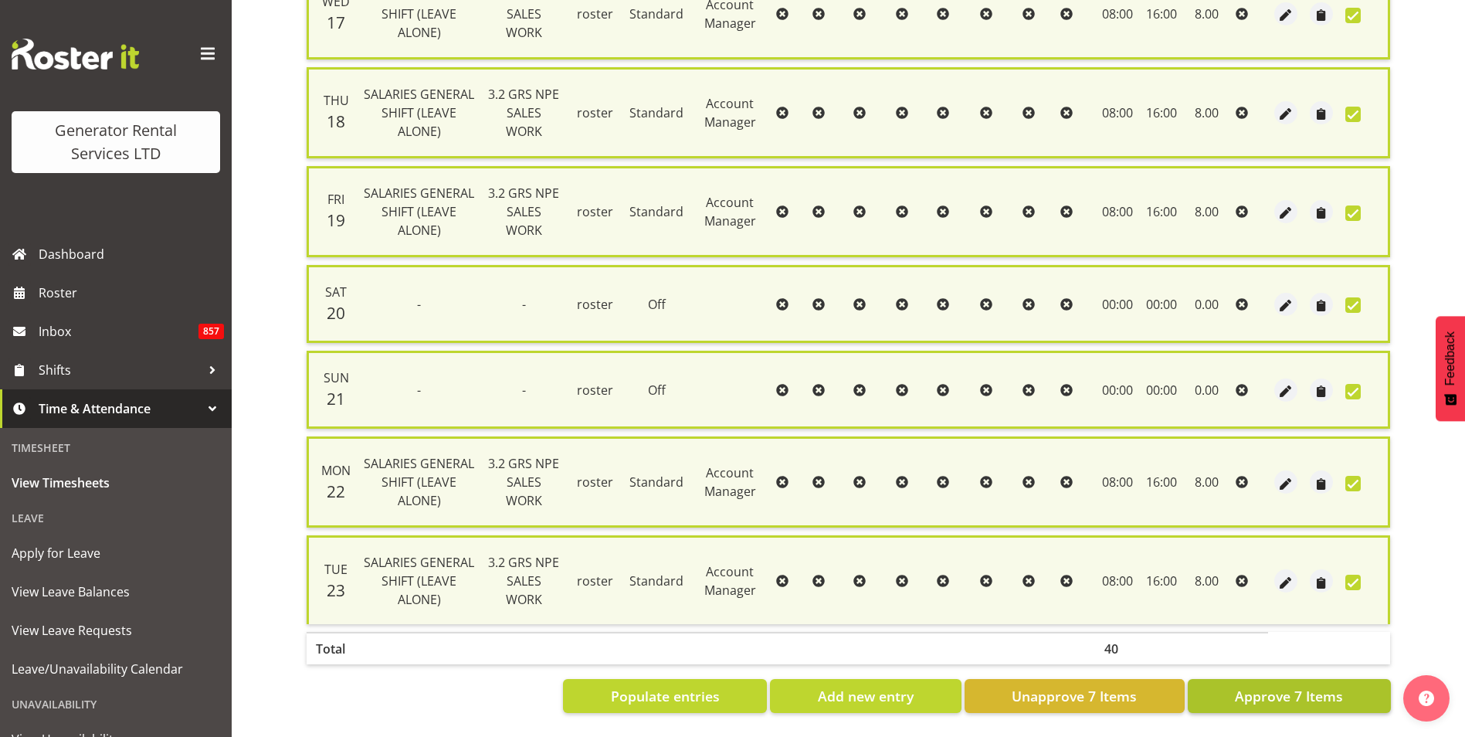 Image resolution: width=1465 pixels, height=737 pixels. What do you see at coordinates (665, 696) in the screenshot?
I see `span: Populate entries` at bounding box center [665, 696].